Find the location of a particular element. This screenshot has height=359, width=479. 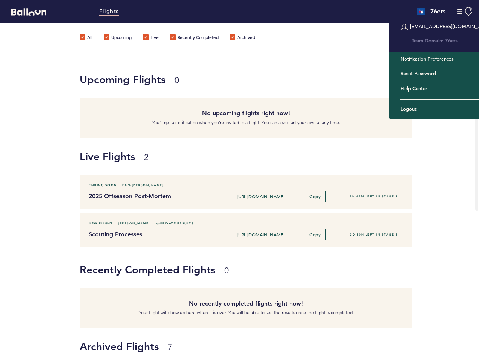

span: New Flight is located at coordinates (101, 223).